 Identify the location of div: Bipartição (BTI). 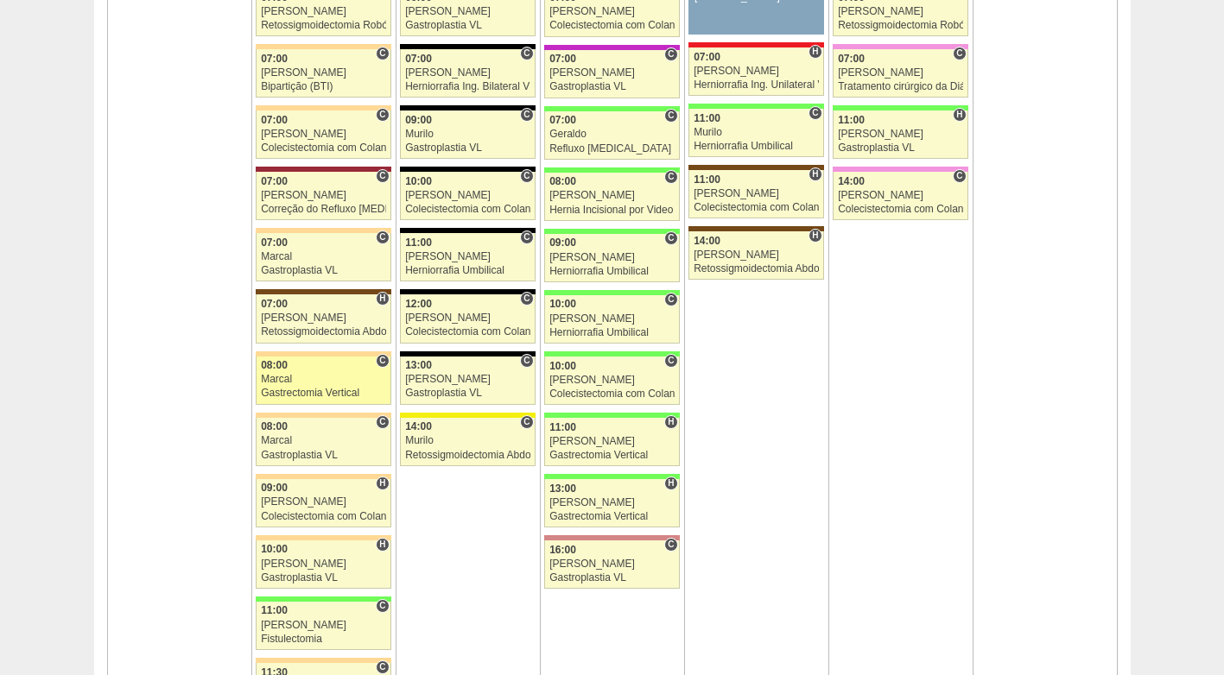
(323, 86).